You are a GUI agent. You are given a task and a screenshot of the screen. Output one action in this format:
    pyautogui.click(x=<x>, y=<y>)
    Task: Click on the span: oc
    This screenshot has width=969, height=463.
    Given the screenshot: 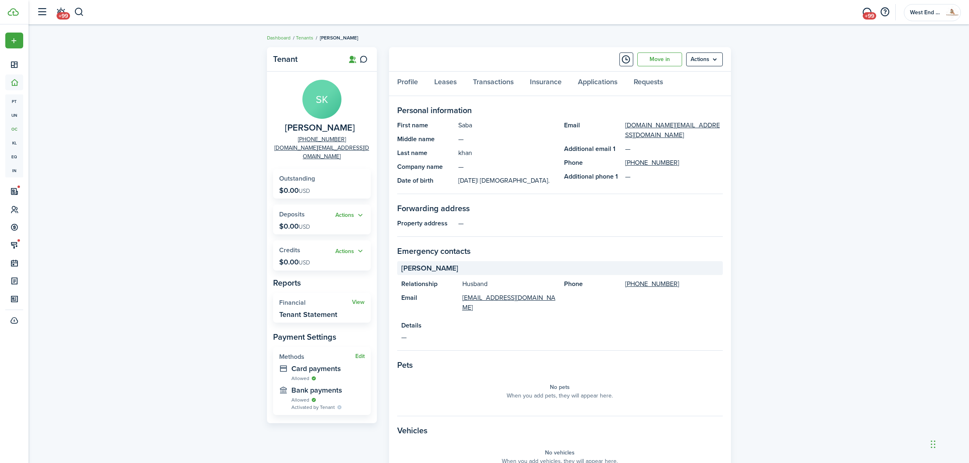 What is the action you would take?
    pyautogui.click(x=14, y=129)
    